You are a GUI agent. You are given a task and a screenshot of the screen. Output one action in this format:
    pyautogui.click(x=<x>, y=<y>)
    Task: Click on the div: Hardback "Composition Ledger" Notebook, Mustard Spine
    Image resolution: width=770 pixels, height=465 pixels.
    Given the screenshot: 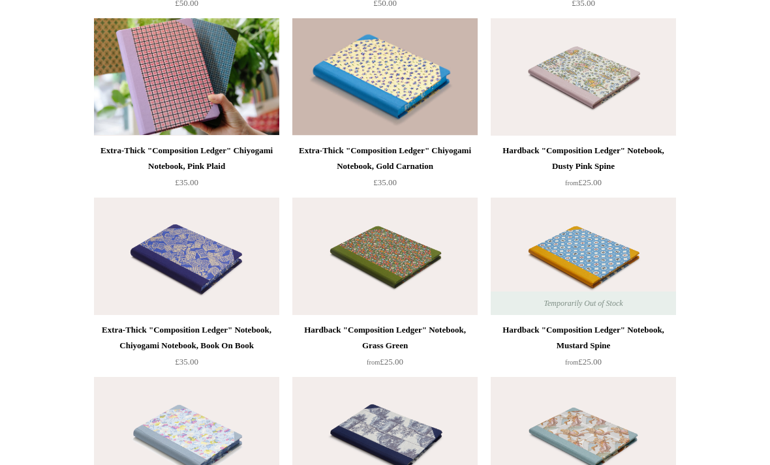 What is the action you would take?
    pyautogui.click(x=583, y=339)
    